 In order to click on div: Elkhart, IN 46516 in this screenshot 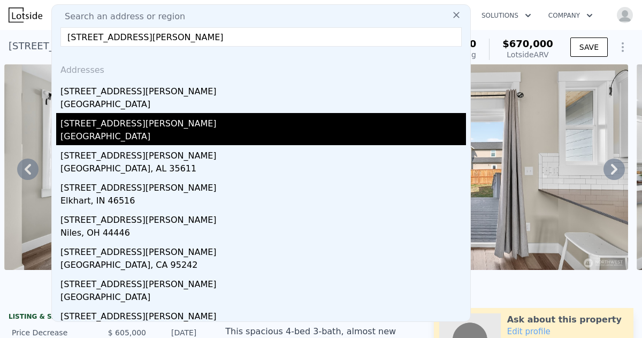, I will do `click(263, 202)`.